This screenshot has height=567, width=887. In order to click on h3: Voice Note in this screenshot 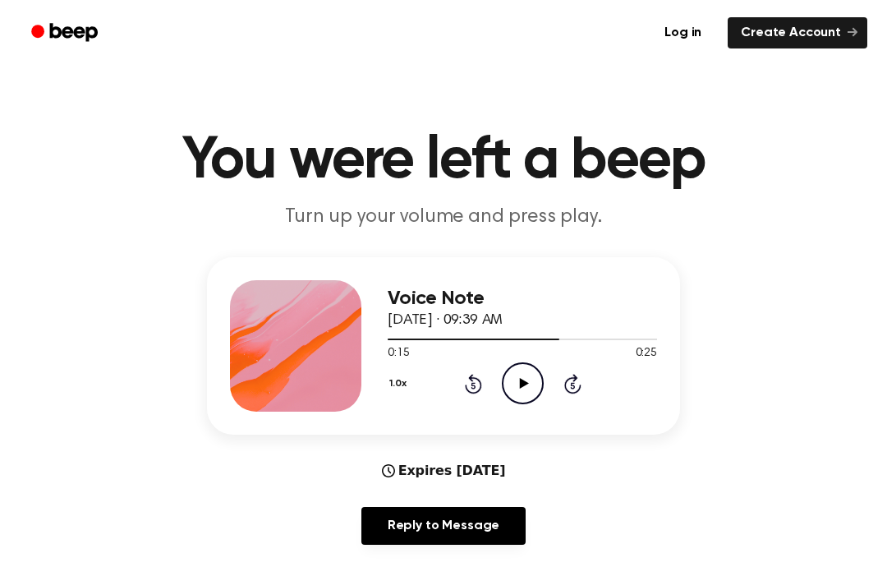, I will do `click(522, 298)`.